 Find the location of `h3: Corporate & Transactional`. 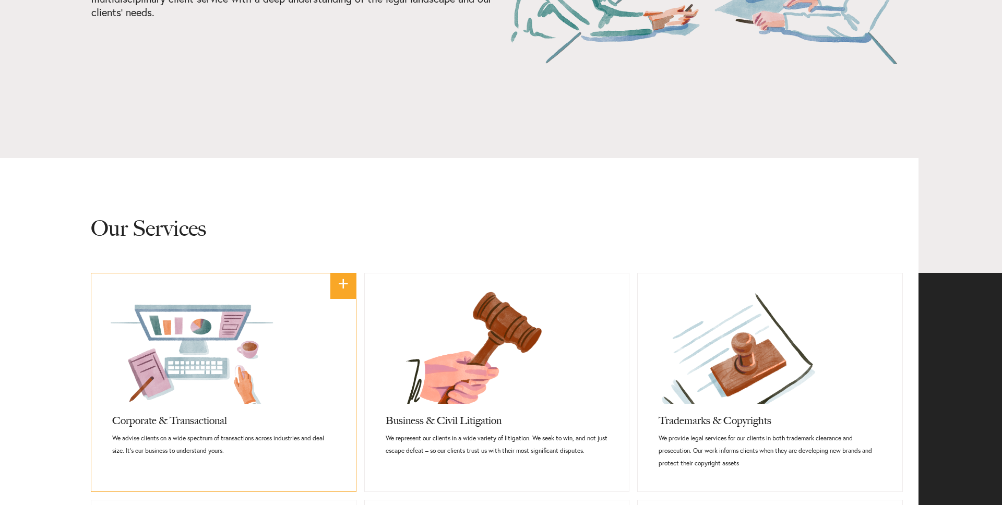

h3: Corporate & Transactional is located at coordinates (223, 418).